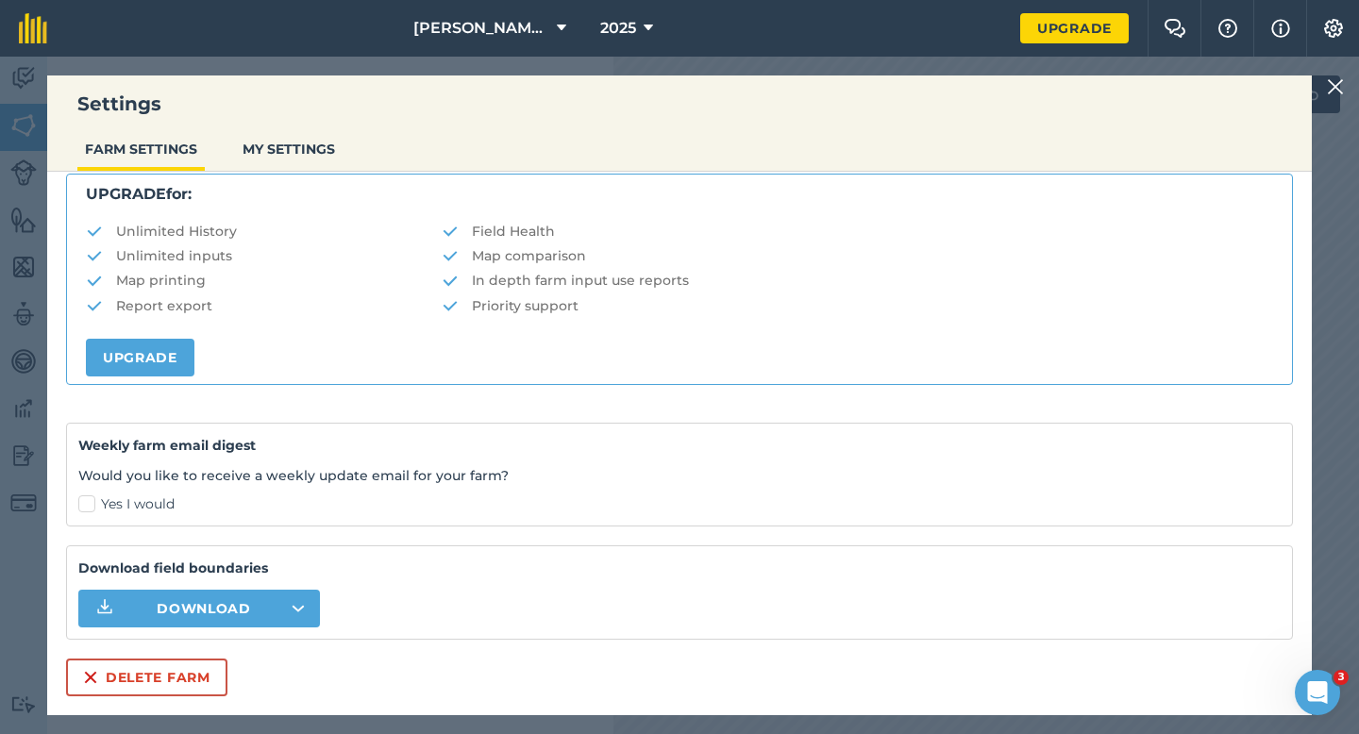 This screenshot has width=1359, height=734. Describe the element at coordinates (618, 28) in the screenshot. I see `span: 2025` at that location.